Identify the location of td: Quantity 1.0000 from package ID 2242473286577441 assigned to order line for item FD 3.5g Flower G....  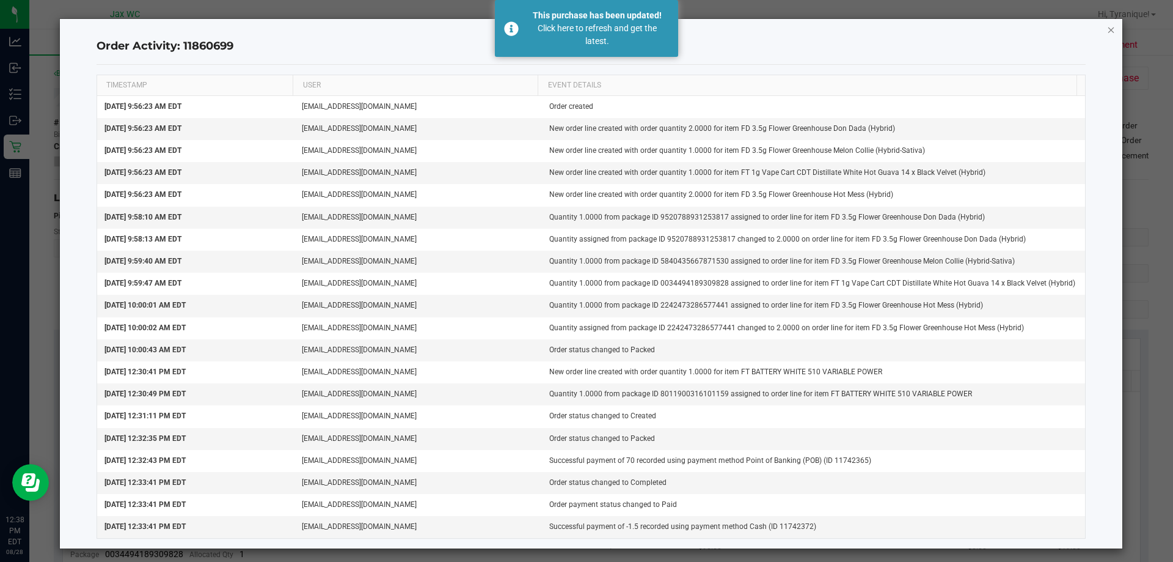
(814, 306).